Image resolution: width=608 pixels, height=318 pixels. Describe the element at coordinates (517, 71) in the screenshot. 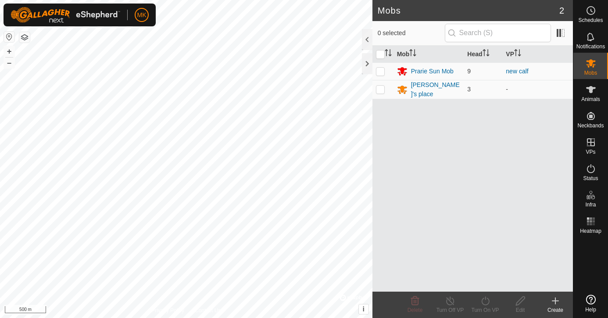

I see `a: new calf` at that location.